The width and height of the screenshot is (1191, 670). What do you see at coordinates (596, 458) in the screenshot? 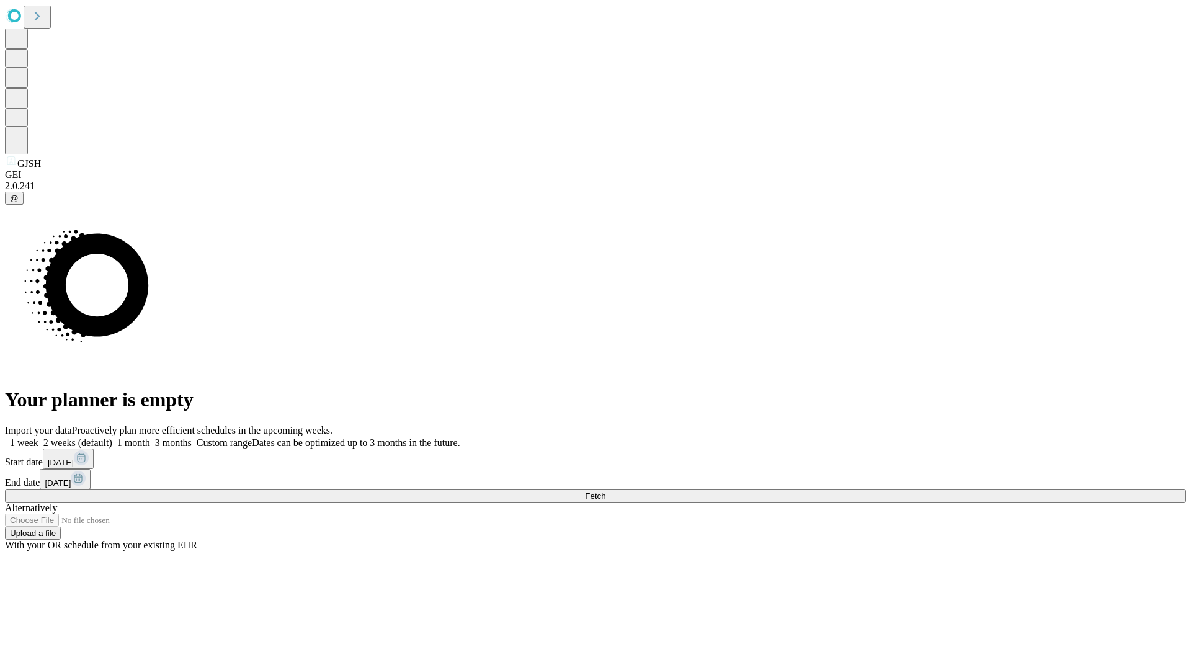
I see `div: Start date` at bounding box center [596, 458].